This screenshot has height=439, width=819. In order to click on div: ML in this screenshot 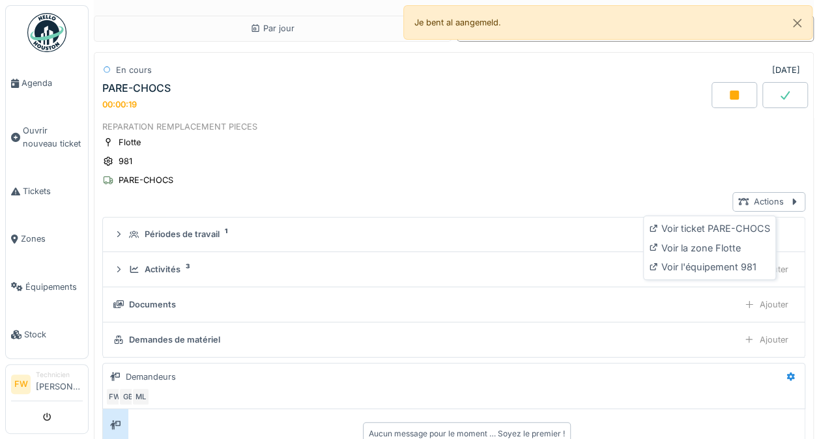, I will do `click(141, 397)`.